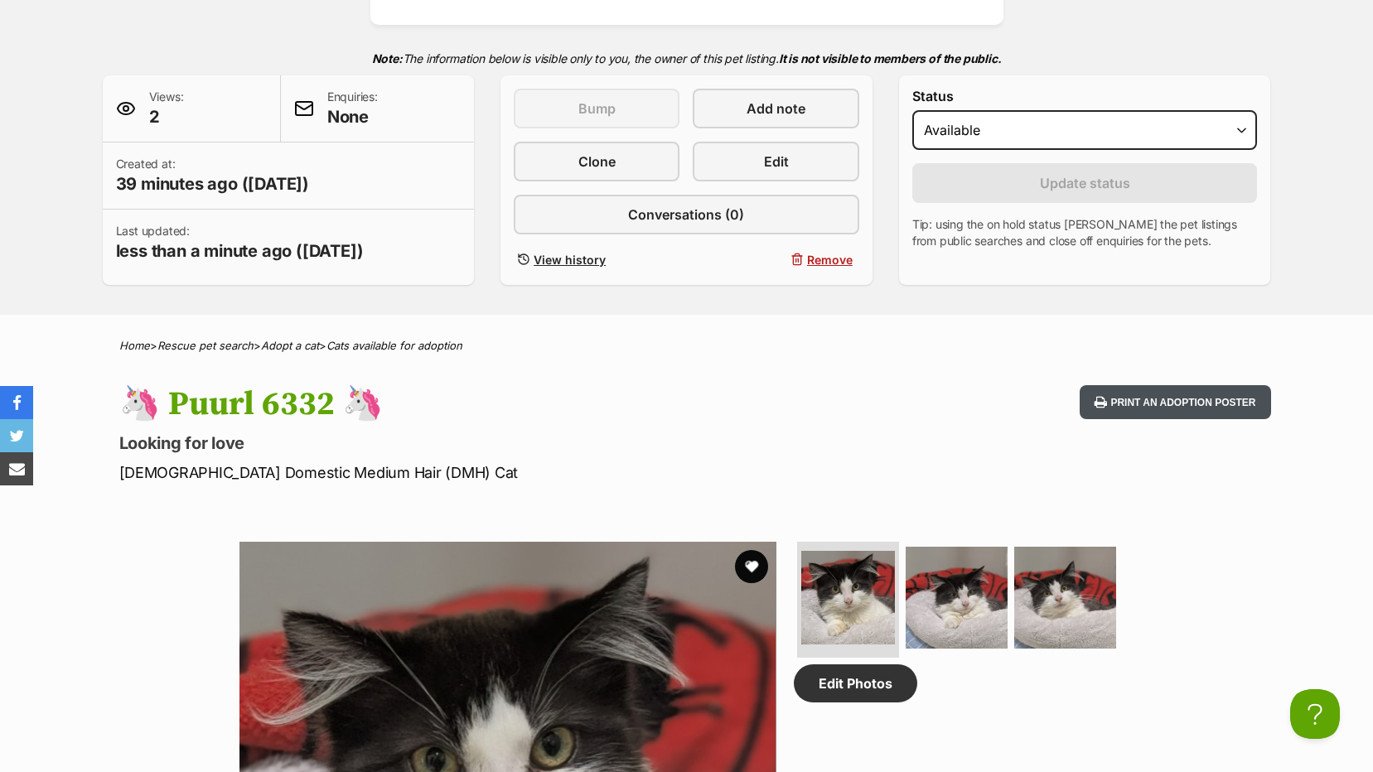  What do you see at coordinates (290, 345) in the screenshot?
I see `a: Adopt a cat` at bounding box center [290, 345].